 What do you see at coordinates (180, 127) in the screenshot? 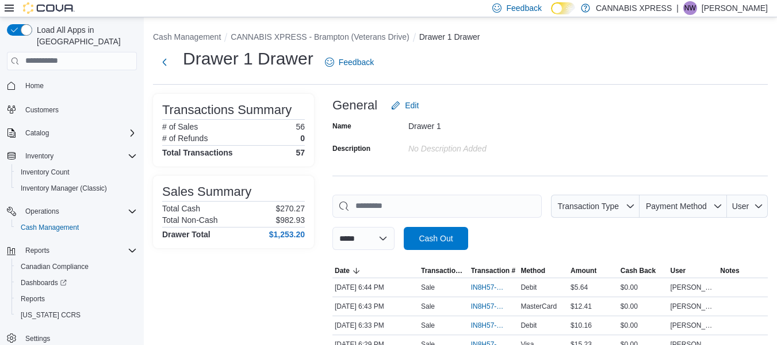
I see `h6: # of Sales` at bounding box center [180, 127].